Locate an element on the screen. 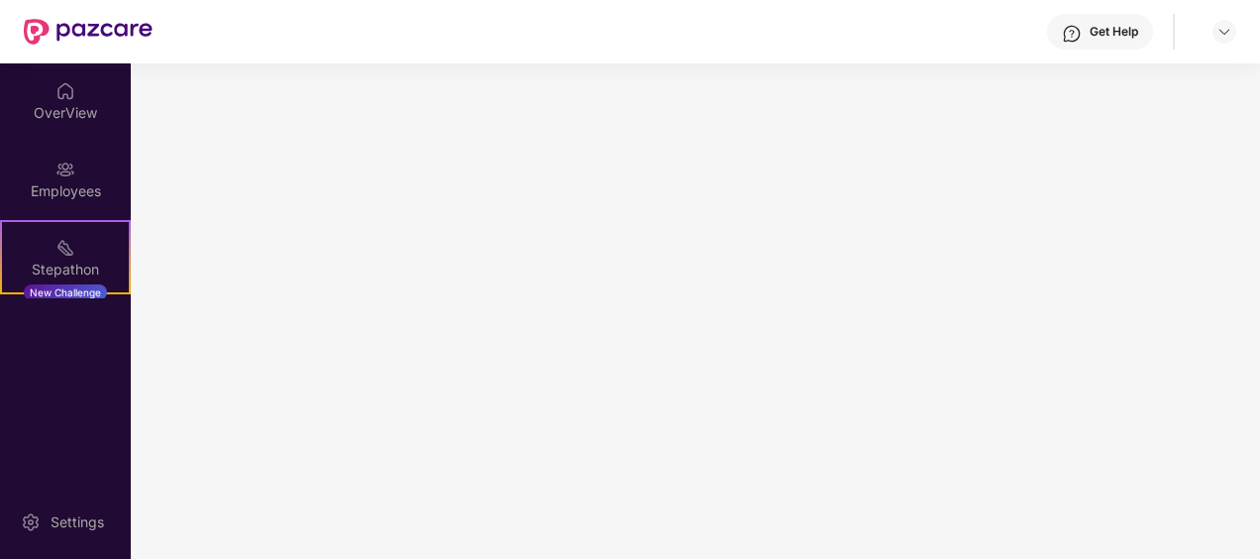 This screenshot has height=559, width=1260. div: Get Help is located at coordinates (1113, 32).